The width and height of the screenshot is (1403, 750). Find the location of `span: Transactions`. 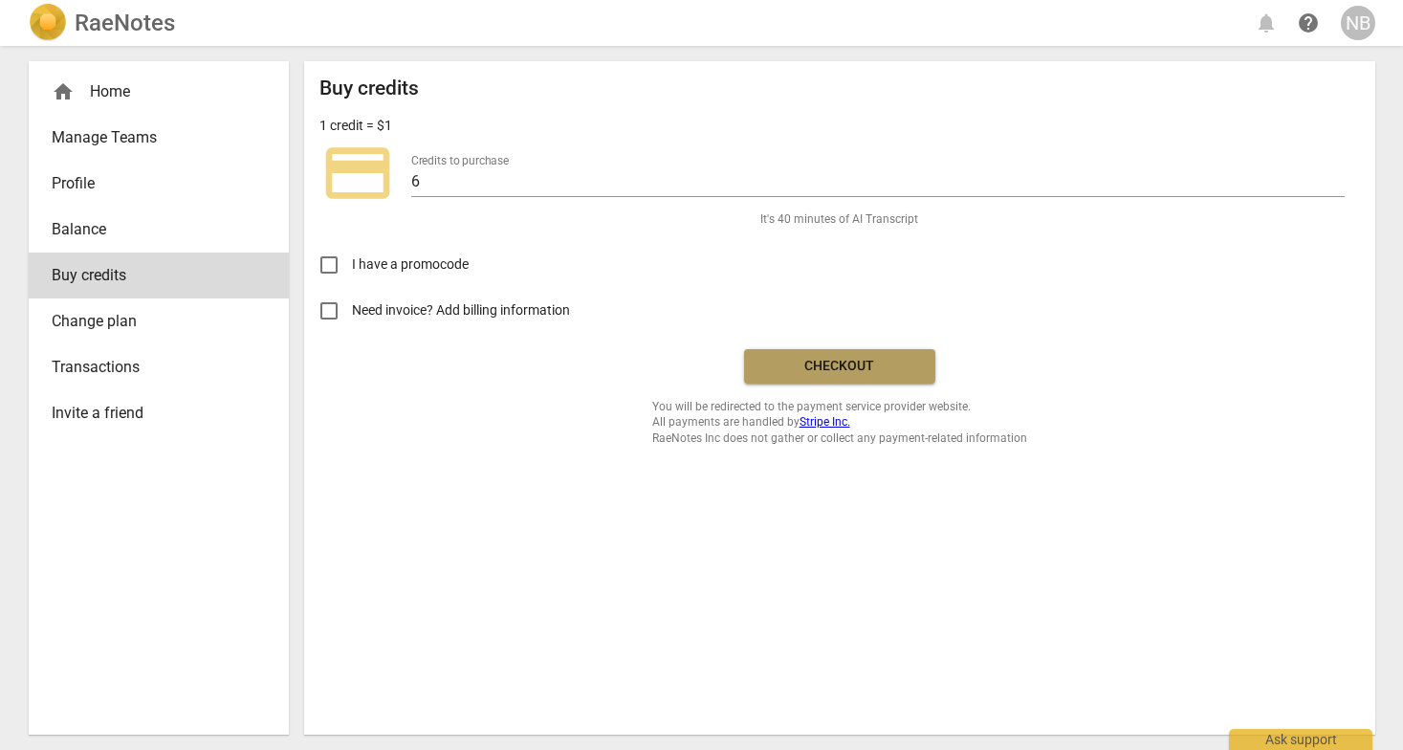

span: Transactions is located at coordinates (151, 367).